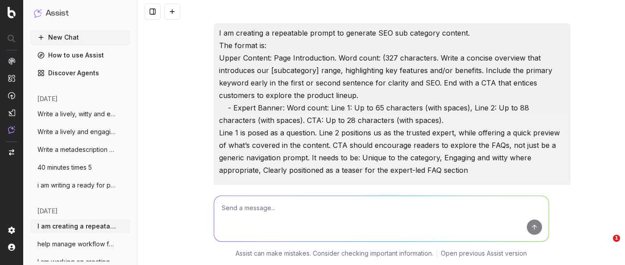  What do you see at coordinates (80, 227) in the screenshot?
I see `button: I am creating a repeatable prompt to gen` at bounding box center [80, 227].